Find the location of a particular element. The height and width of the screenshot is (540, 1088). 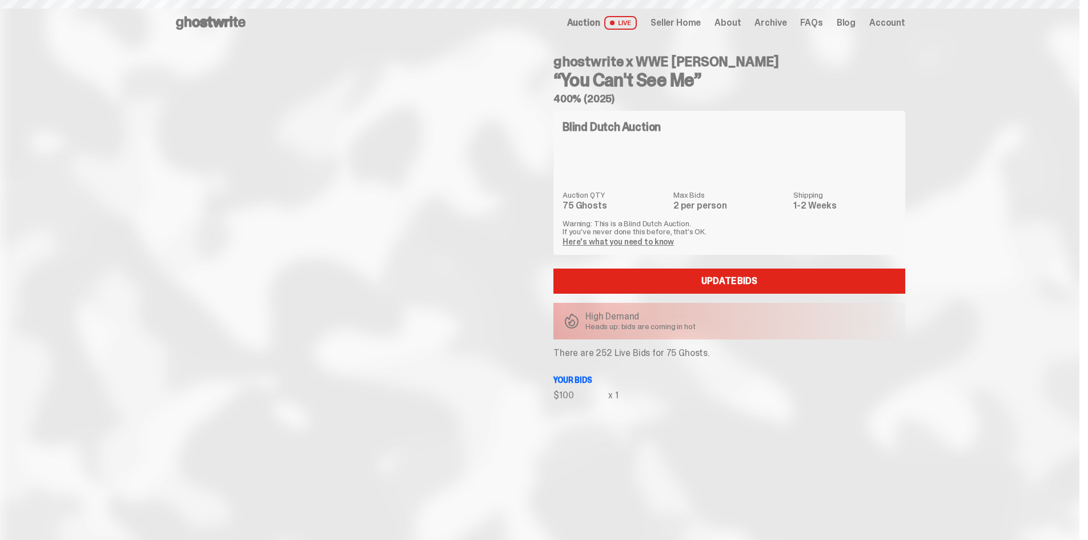

a: Seller Home is located at coordinates (676, 23).